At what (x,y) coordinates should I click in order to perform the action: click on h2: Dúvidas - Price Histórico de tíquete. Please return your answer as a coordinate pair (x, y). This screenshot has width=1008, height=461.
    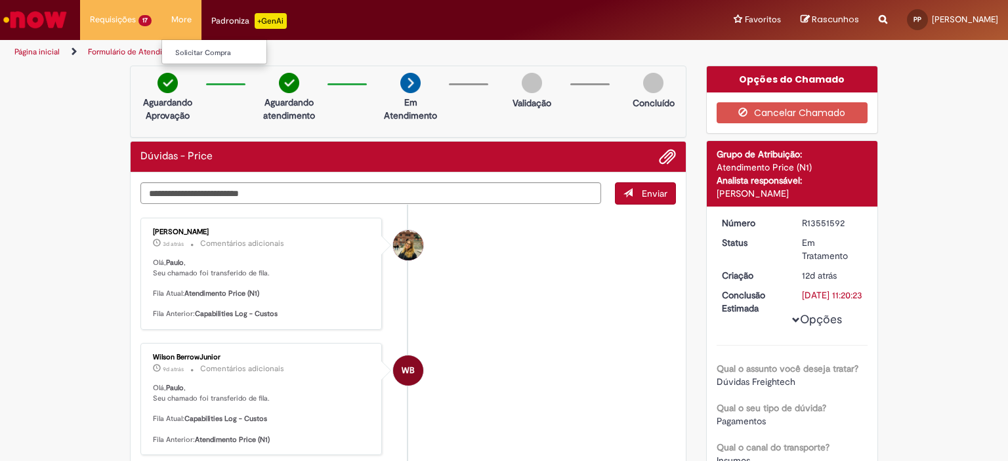
    Looking at the image, I should click on (177, 157).